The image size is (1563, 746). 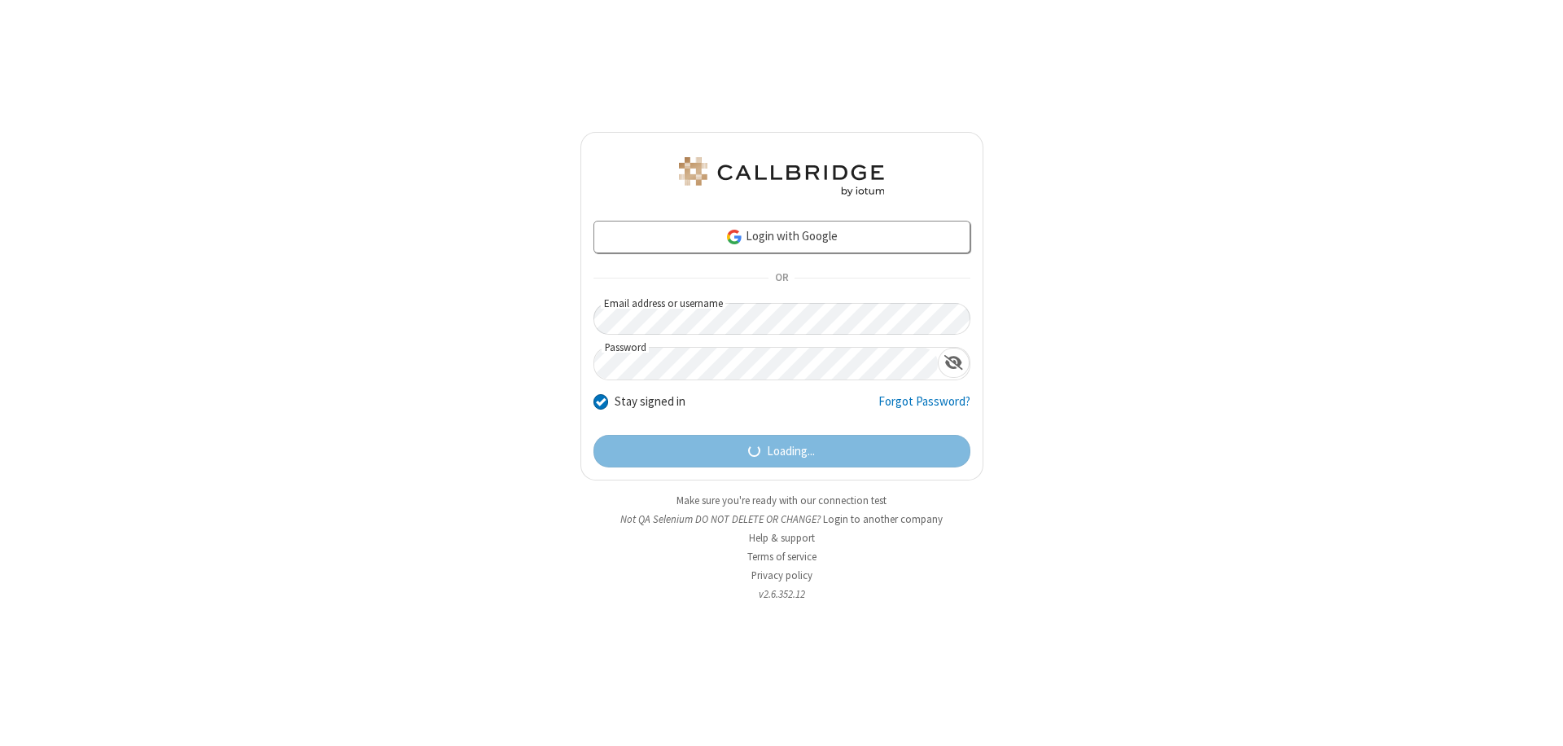 I want to click on input: Password, so click(x=766, y=363).